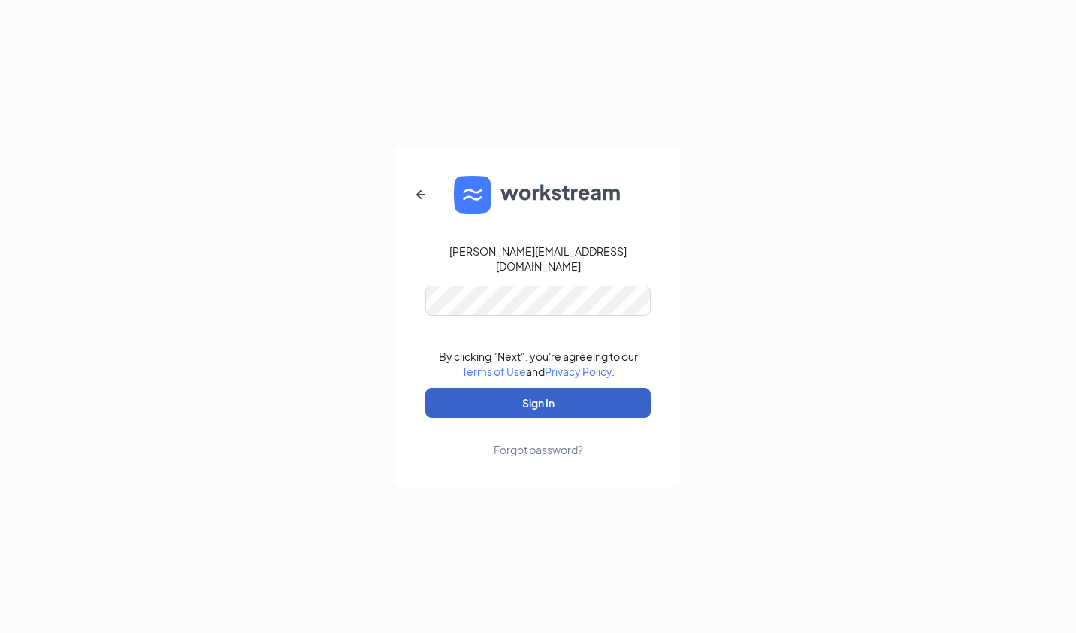 The height and width of the screenshot is (633, 1076). What do you see at coordinates (578, 371) in the screenshot?
I see `a: Privacy Policy` at bounding box center [578, 371].